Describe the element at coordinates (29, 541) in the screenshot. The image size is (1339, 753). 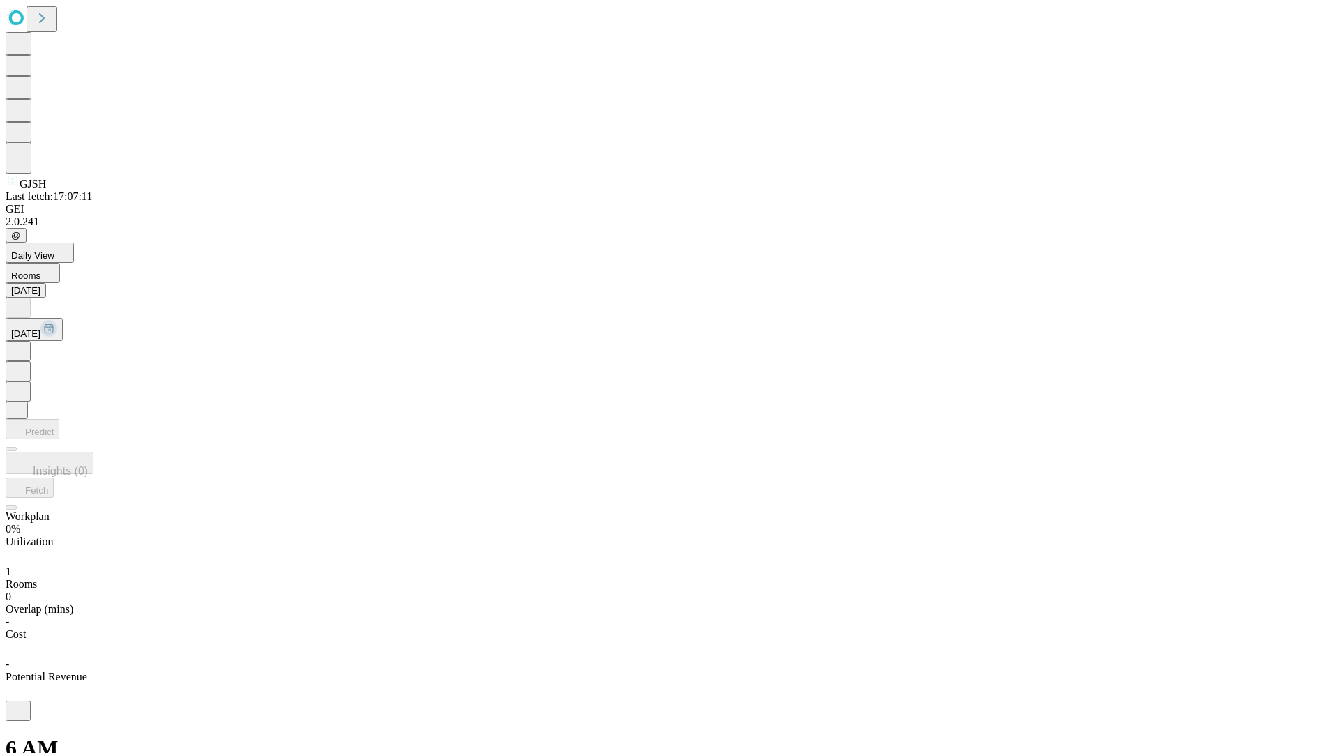
I see `span: Utilization` at that location.